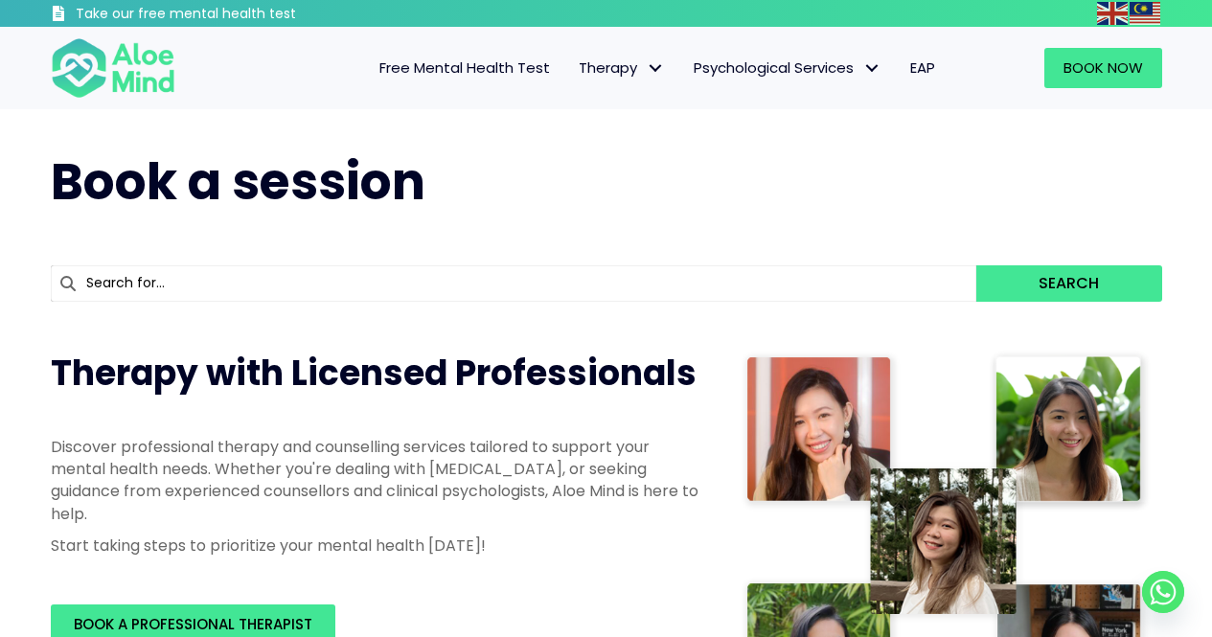  What do you see at coordinates (923, 67) in the screenshot?
I see `span: EAP` at bounding box center [923, 67].